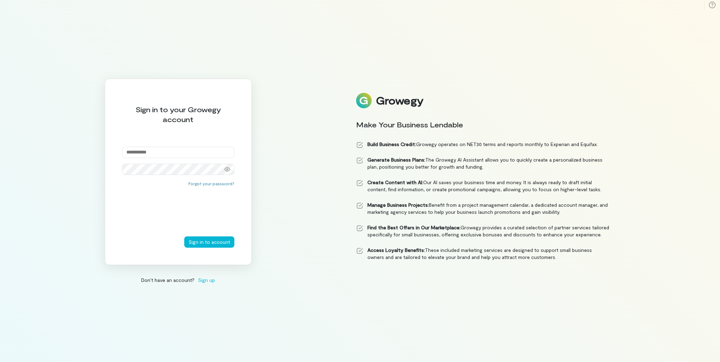 This screenshot has width=720, height=362. I want to click on button: Forgot your password?, so click(211, 184).